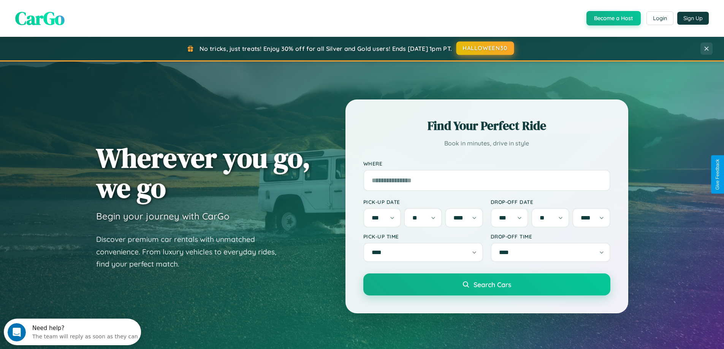 The height and width of the screenshot is (349, 724). Describe the element at coordinates (487, 285) in the screenshot. I see `button: Search Cars` at that location.